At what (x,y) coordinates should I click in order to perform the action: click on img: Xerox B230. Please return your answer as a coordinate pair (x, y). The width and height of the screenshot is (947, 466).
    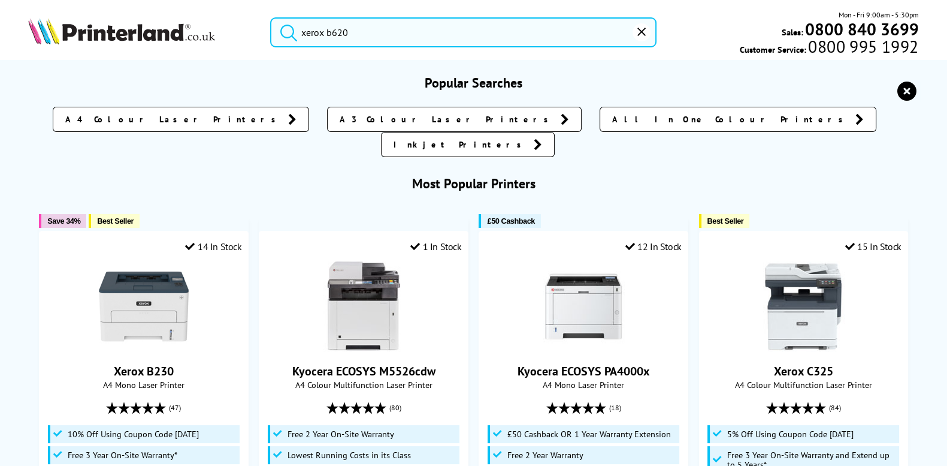
    Looking at the image, I should click on (144, 306).